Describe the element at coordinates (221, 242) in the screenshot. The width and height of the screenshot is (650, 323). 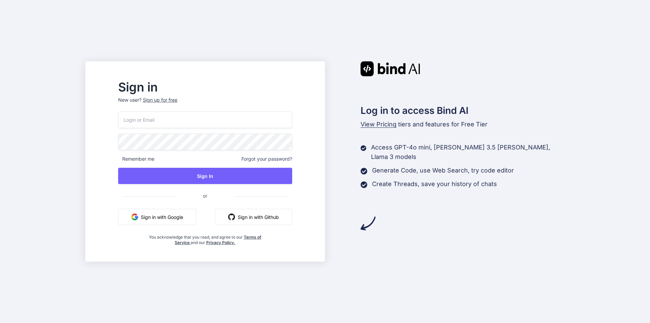
I see `a: Privacy Policy.` at that location.